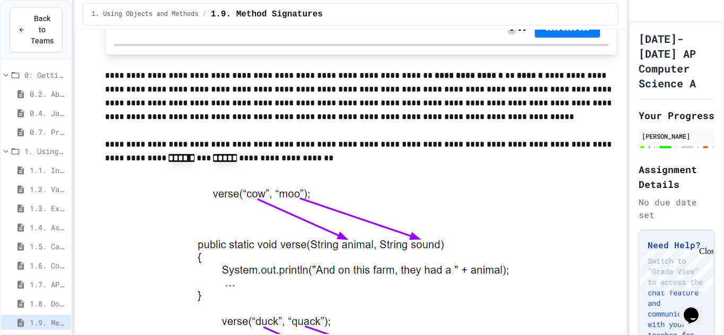  Describe the element at coordinates (676, 177) in the screenshot. I see `h2: Assignment Details` at that location.